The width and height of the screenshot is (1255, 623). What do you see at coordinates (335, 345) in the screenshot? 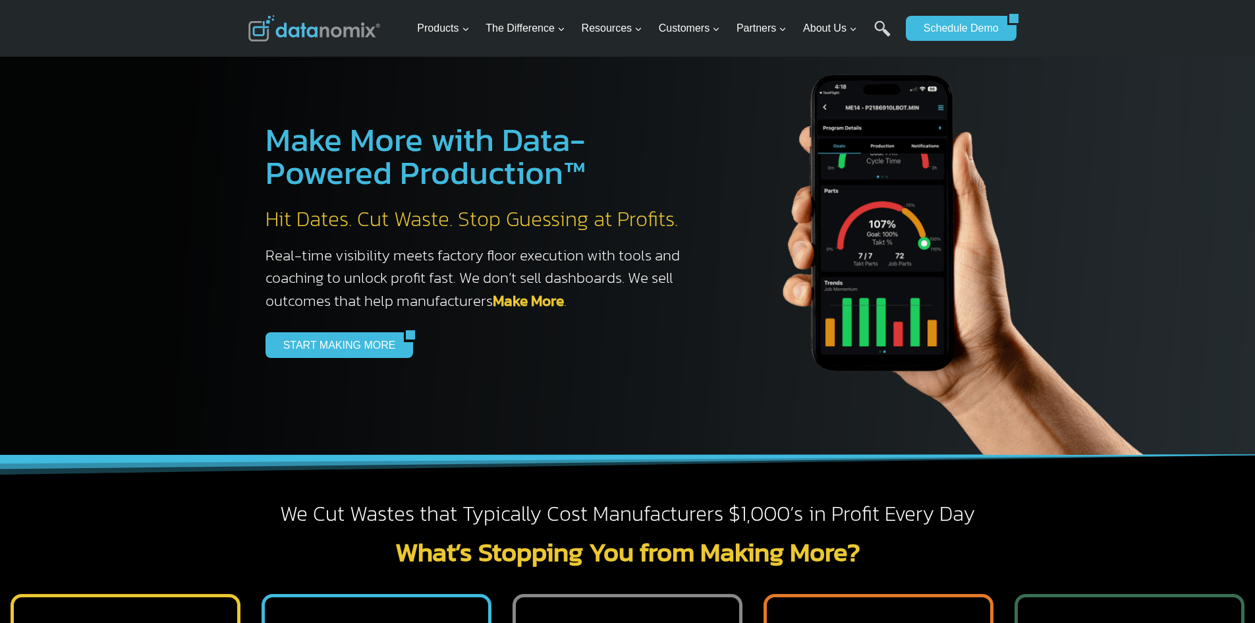
I see `a: START MAKING MORE` at bounding box center [335, 345].